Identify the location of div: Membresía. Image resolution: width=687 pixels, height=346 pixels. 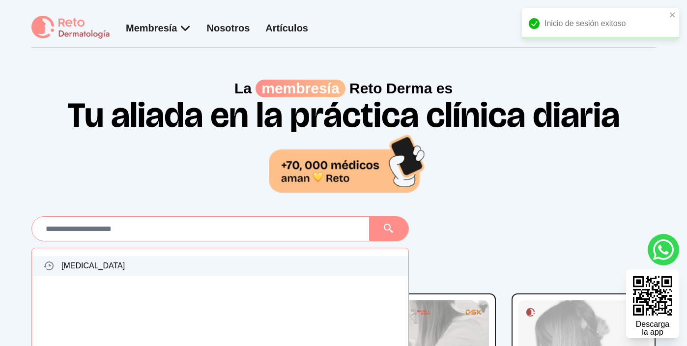
(158, 28).